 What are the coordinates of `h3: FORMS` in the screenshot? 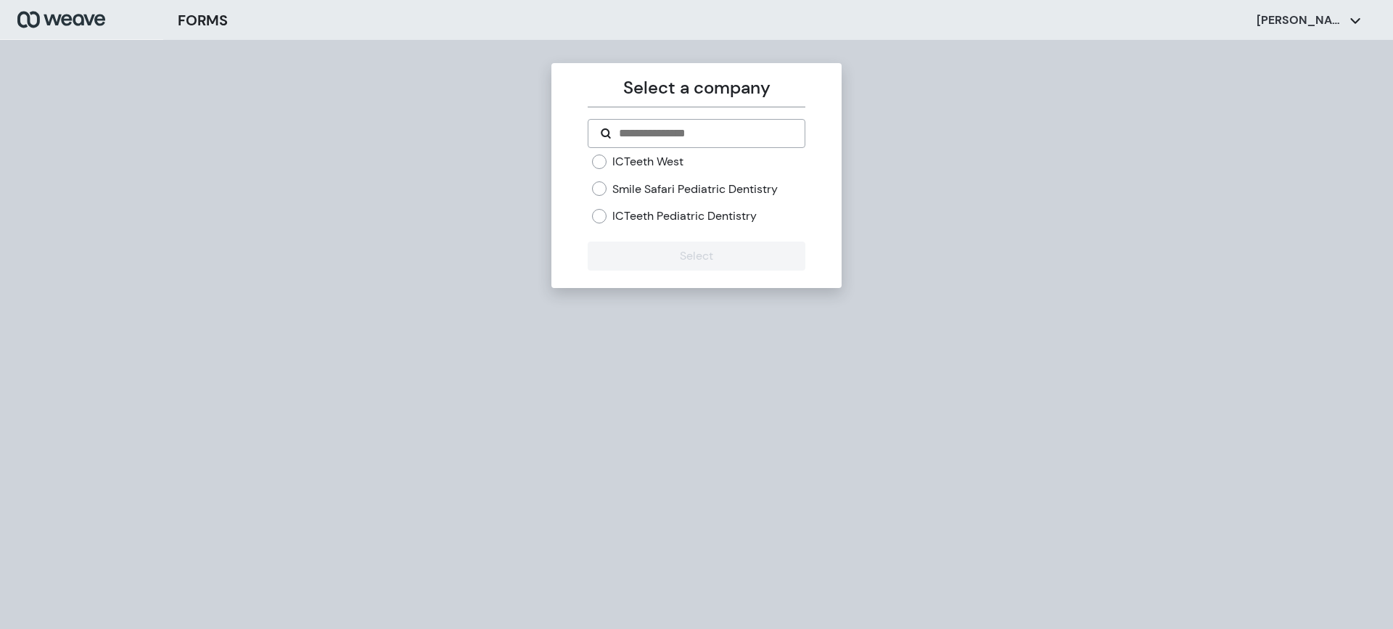 It's located at (202, 20).